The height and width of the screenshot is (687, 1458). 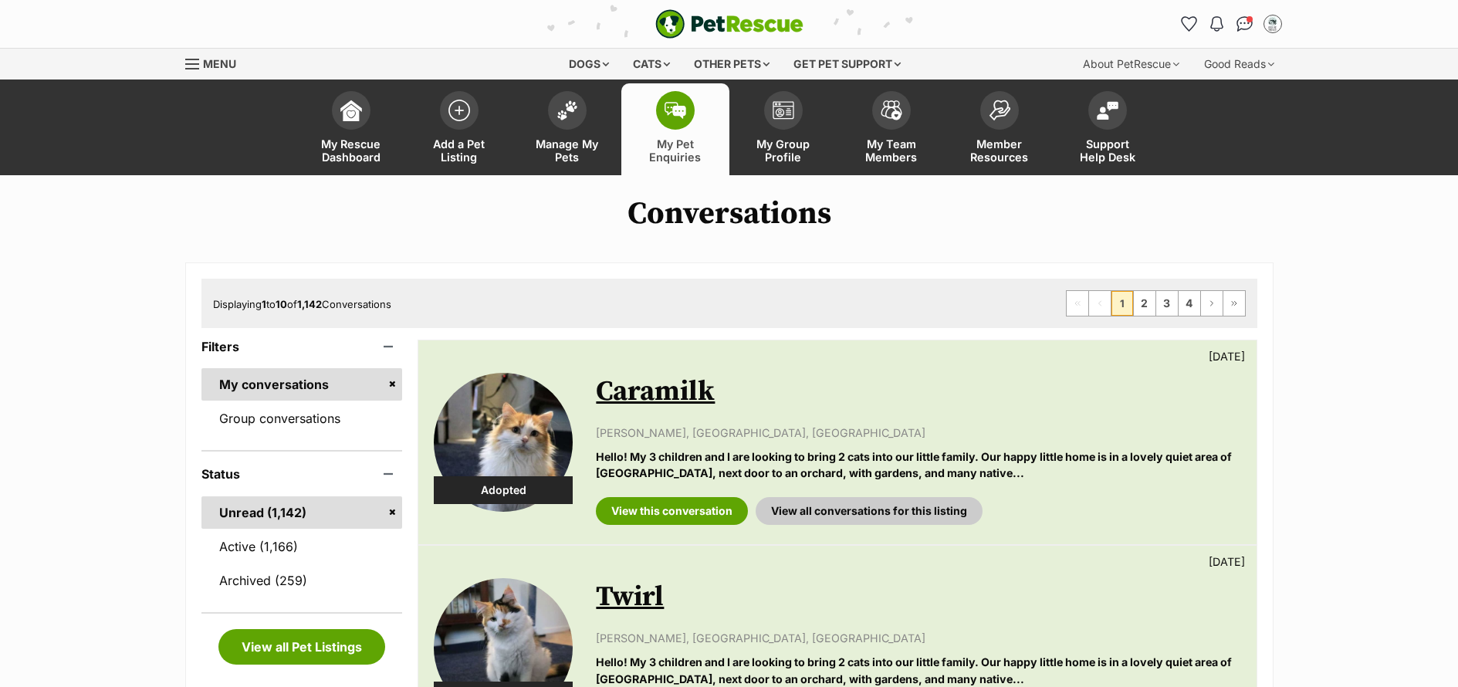 What do you see at coordinates (264, 304) in the screenshot?
I see `strong: 1` at bounding box center [264, 304].